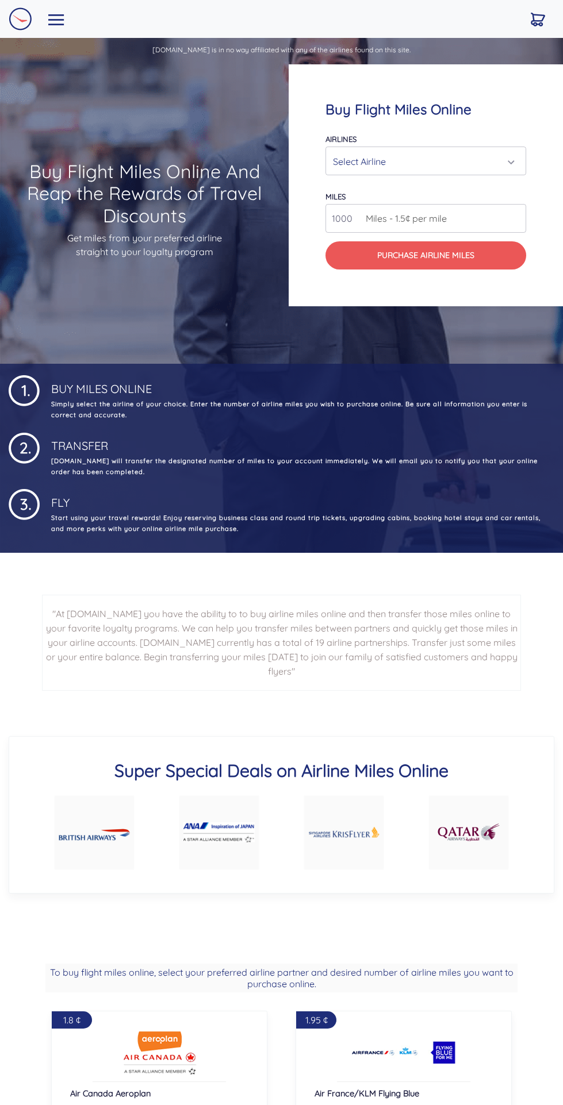 This screenshot has height=1105, width=563. Describe the element at coordinates (301, 498) in the screenshot. I see `h4: Fly` at that location.